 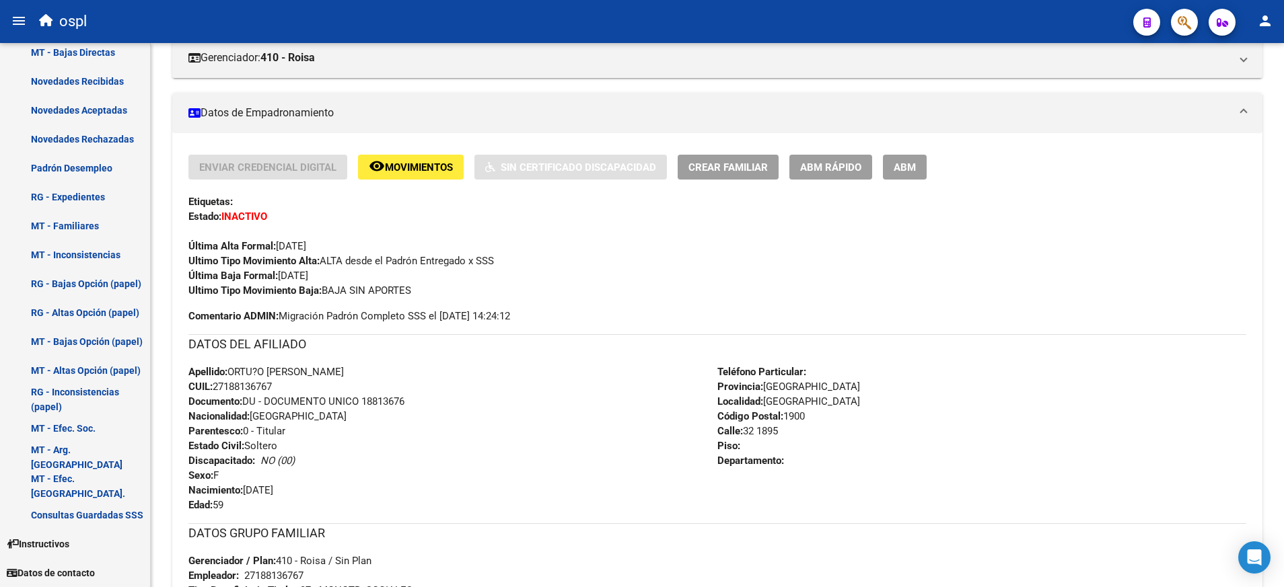 I want to click on span: Crear Familiar, so click(x=728, y=168).